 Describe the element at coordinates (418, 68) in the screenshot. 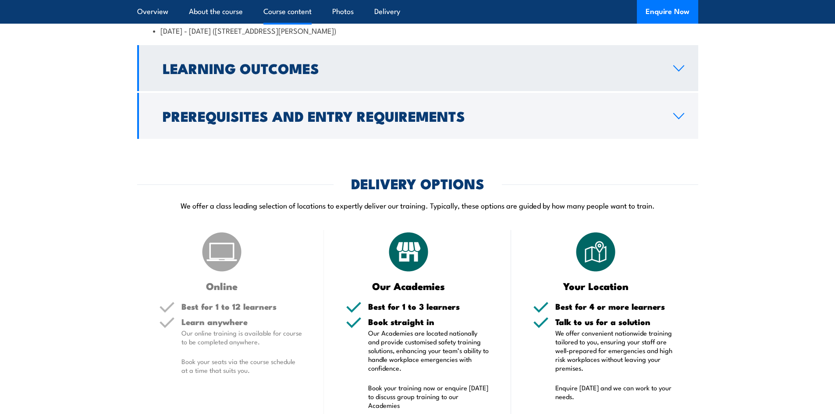

I see `a: Learning Outcomes` at that location.